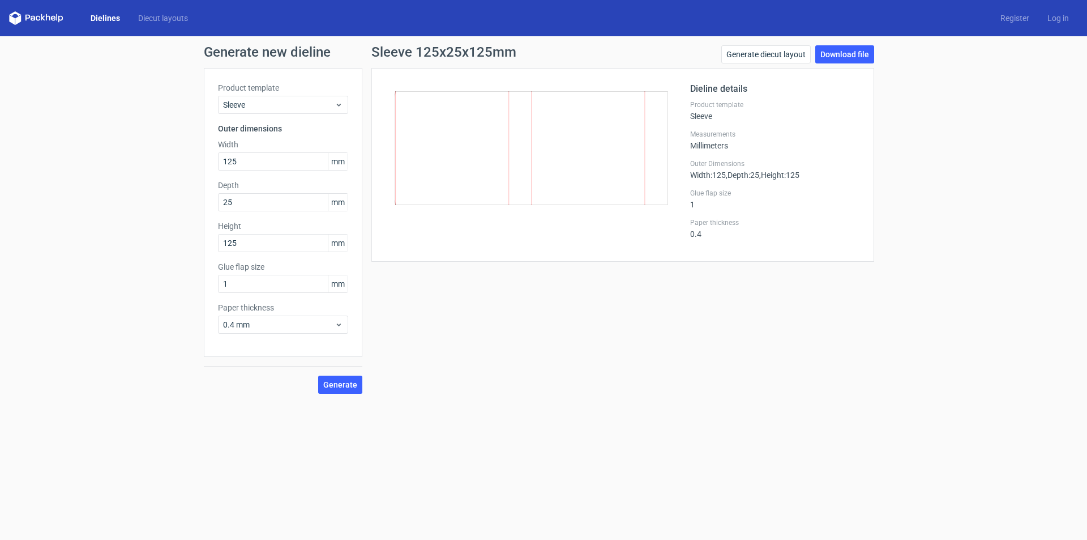 The width and height of the screenshot is (1087, 540). Describe the element at coordinates (444, 52) in the screenshot. I see `h1: Sleeve 125x25x125mm` at that location.